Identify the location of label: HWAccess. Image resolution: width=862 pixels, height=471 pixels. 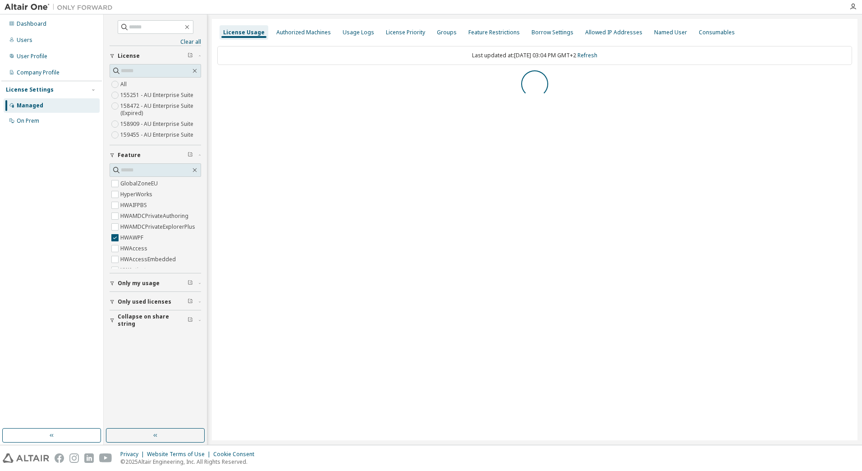
(135, 248).